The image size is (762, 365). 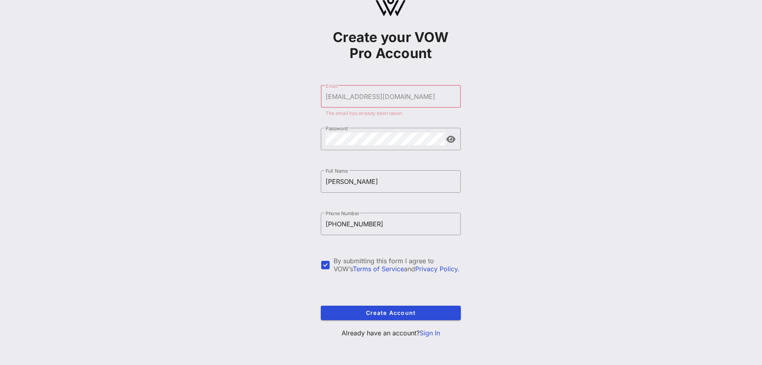 I want to click on label: Full Name, so click(x=337, y=170).